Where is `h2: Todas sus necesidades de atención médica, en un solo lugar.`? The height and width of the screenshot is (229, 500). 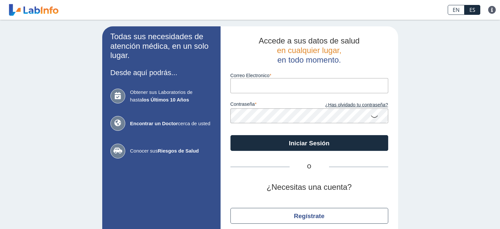 h2: Todas sus necesidades de atención médica, en un solo lugar. is located at coordinates (162, 46).